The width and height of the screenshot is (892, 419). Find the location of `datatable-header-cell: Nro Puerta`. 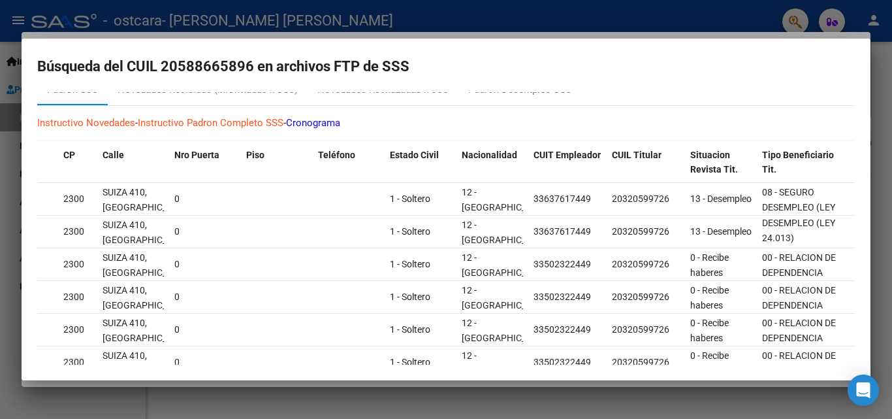

datatable-header-cell: Nro Puerta is located at coordinates (205, 163).